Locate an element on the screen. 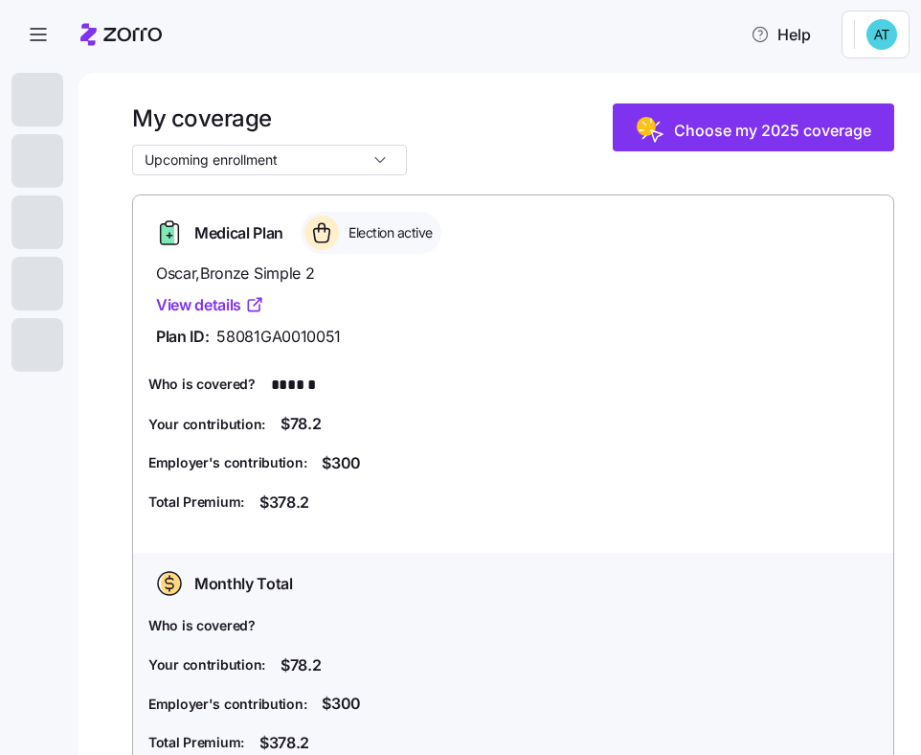 This screenshot has width=921, height=755. span: Plan ID: is located at coordinates (182, 336).